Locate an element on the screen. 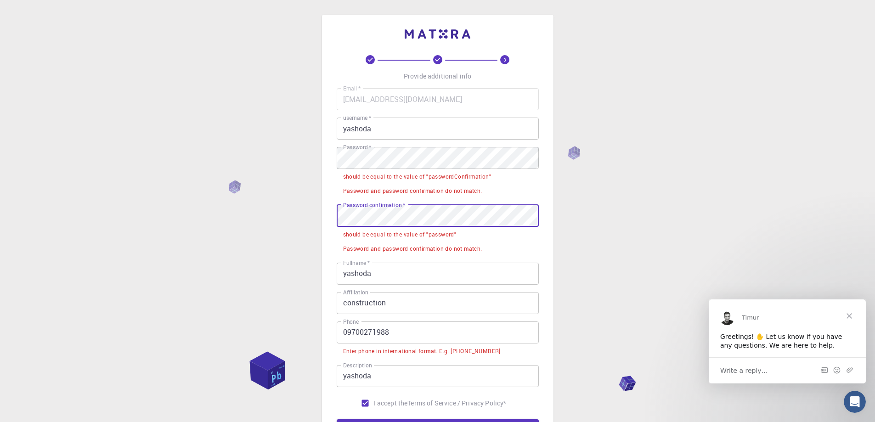 This screenshot has width=875, height=422. label: username is located at coordinates (357, 118).